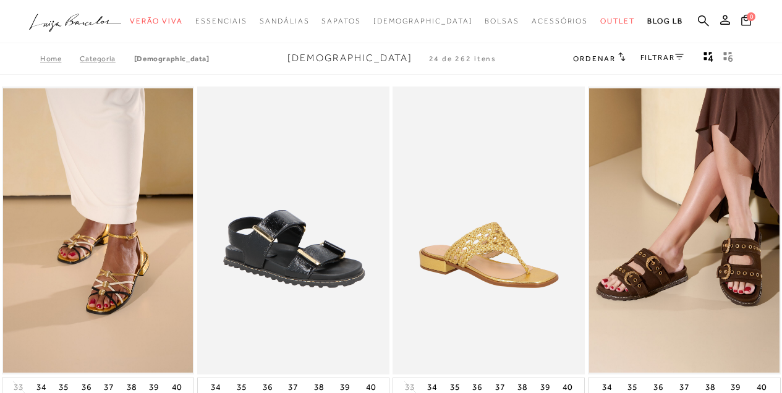 The height and width of the screenshot is (393, 782). Describe the element at coordinates (683, 230) in the screenshot. I see `a: PAPETE EM CAMURÇA CAFÉ COM FIVELAS METÁLICAS PAPETE EM CAMURÇA CAFÉ COM FIVELAS METÁLICAS` at that location.